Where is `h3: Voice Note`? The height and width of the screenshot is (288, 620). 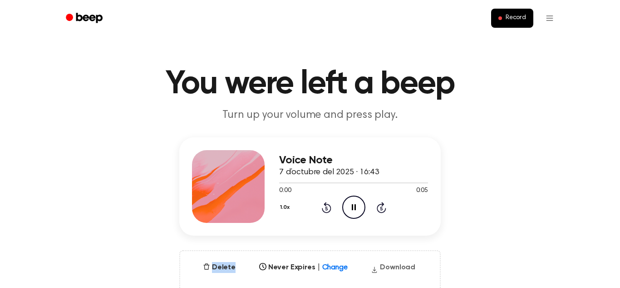 h3: Voice Note is located at coordinates (354, 160).